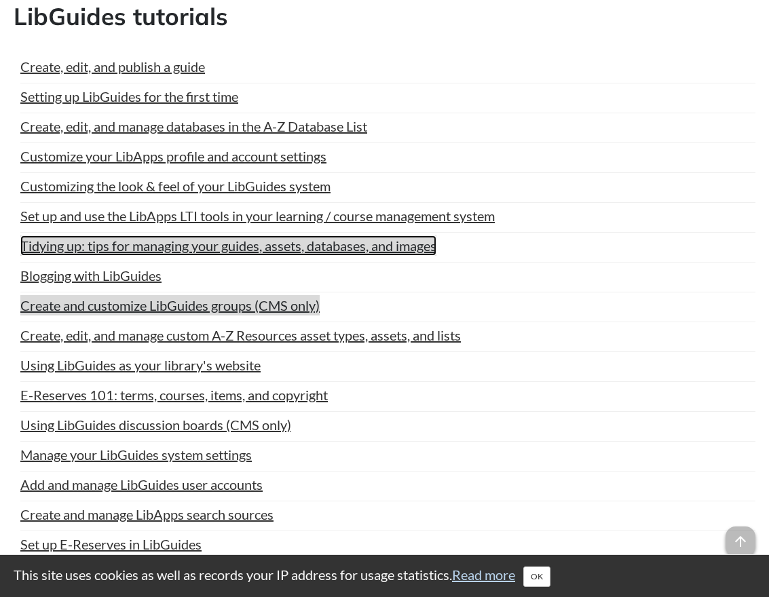 The width and height of the screenshot is (769, 597). Describe the element at coordinates (483, 575) in the screenshot. I see `a: Read more` at that location.